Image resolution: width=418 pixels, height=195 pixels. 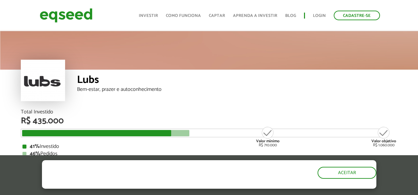 What do you see at coordinates (184, 16) in the screenshot?
I see `a: Como funciona` at bounding box center [184, 16].